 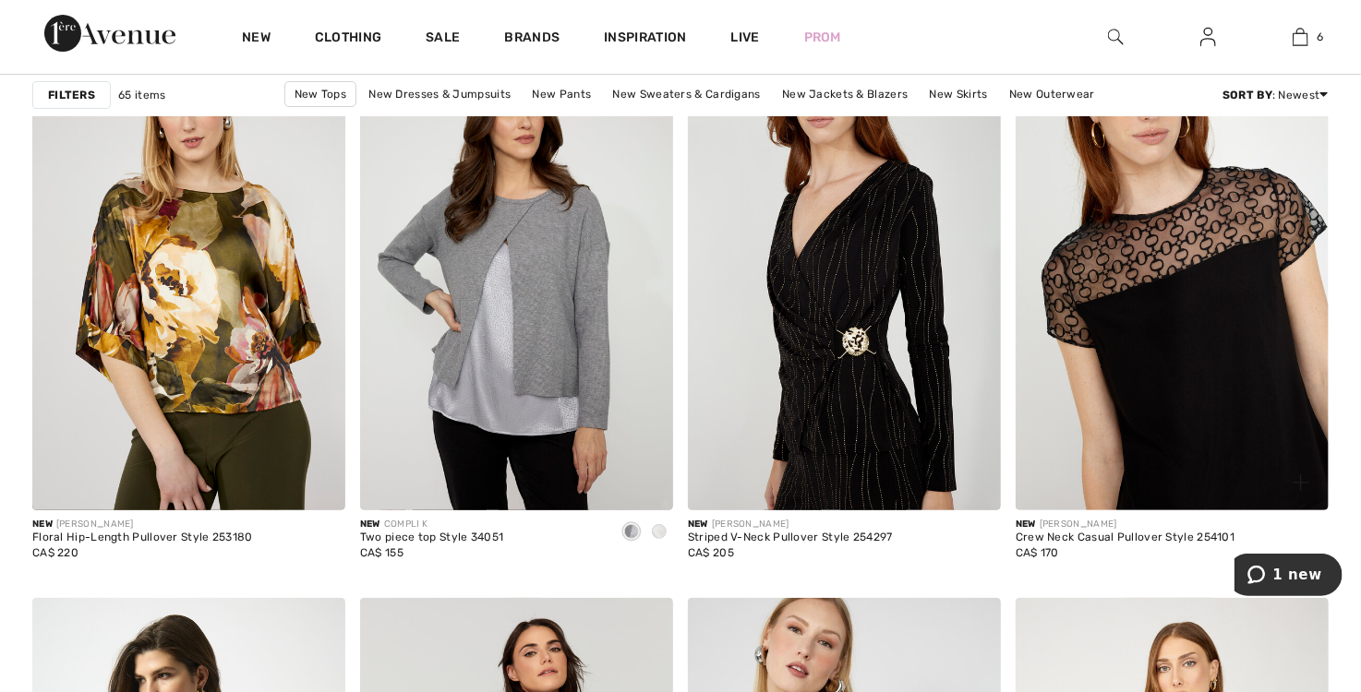 I want to click on div: COMPLI K, so click(x=432, y=524).